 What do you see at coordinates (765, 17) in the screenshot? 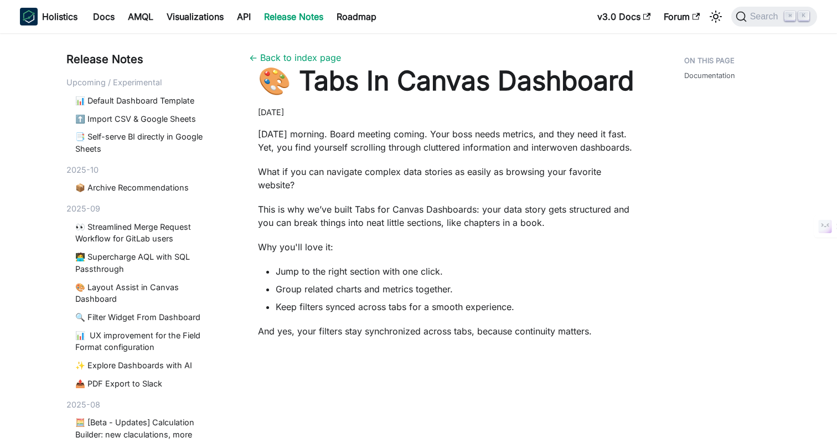
I see `span: Search` at bounding box center [765, 17].